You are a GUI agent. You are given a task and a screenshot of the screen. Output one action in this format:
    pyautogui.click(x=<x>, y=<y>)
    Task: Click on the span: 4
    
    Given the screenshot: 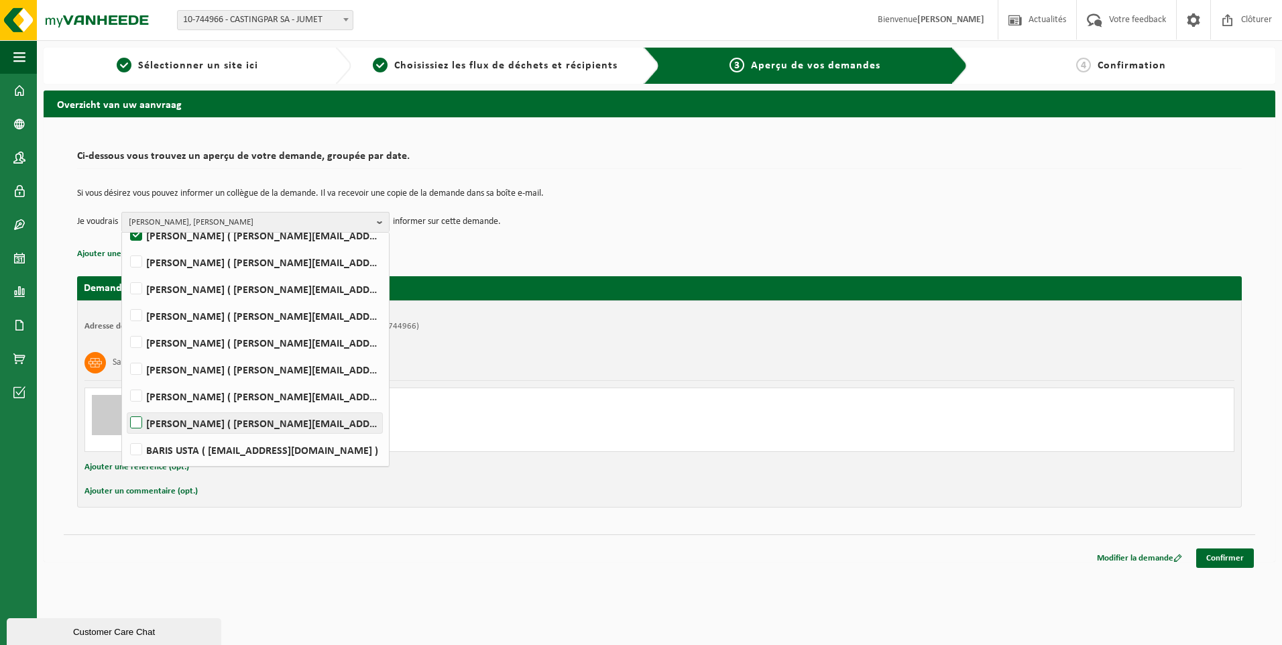 What is the action you would take?
    pyautogui.click(x=1084, y=65)
    